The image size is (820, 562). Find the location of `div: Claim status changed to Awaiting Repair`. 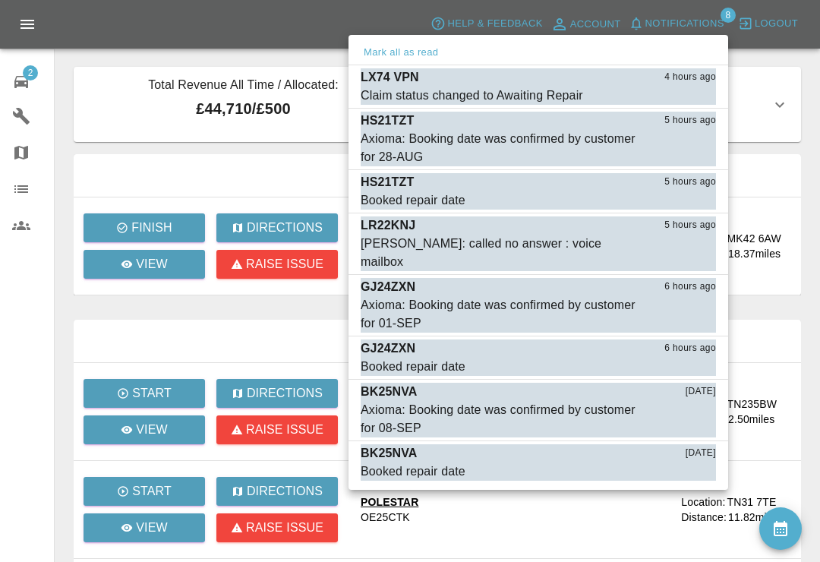

div: Claim status changed to Awaiting Repair is located at coordinates (472, 96).